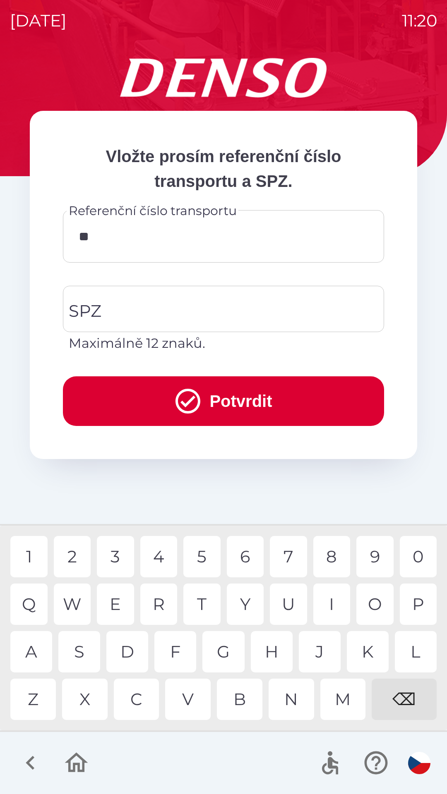 The height and width of the screenshot is (794, 447). Describe the element at coordinates (153, 211) in the screenshot. I see `label: Referenční číslo transportu` at that location.